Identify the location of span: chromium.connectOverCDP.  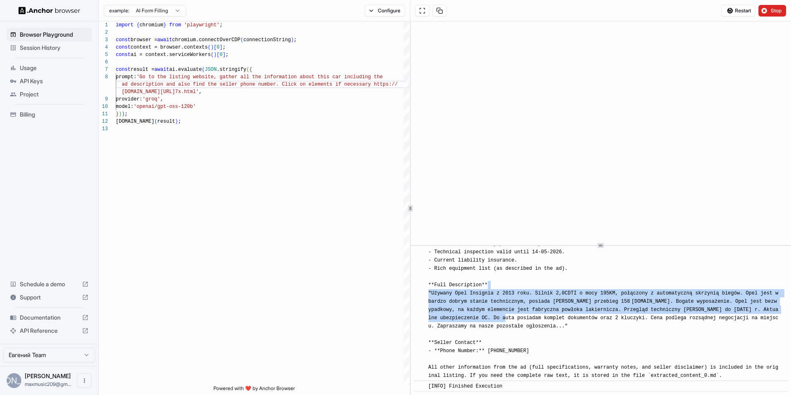
(206, 40).